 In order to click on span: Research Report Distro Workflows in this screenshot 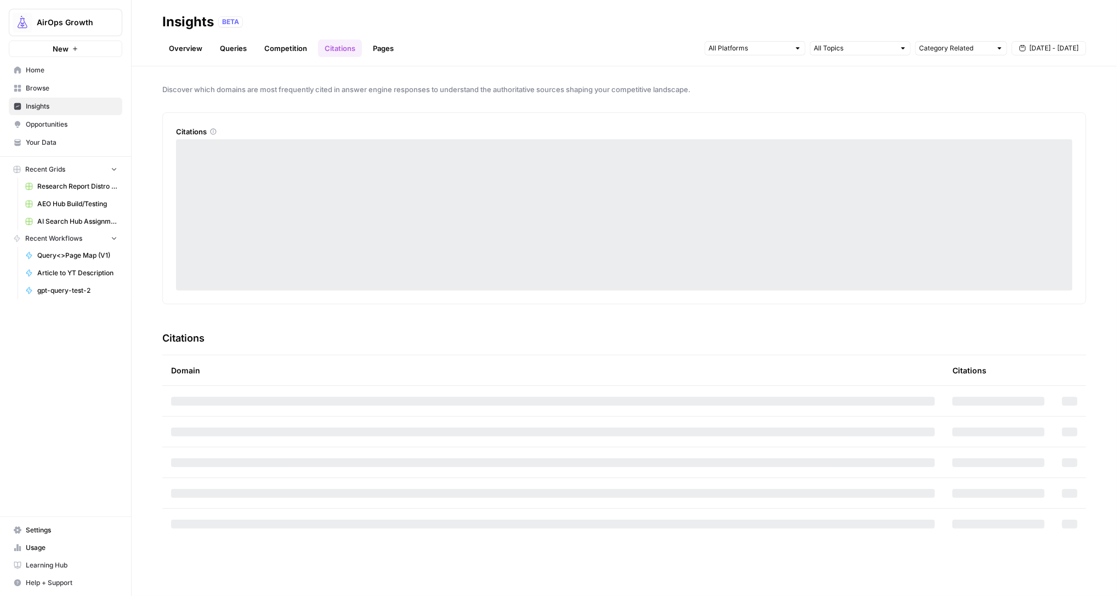, I will do `click(77, 186)`.